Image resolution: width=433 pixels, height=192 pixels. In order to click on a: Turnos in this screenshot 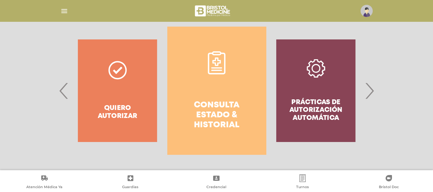, I will do `click(302, 182)`.